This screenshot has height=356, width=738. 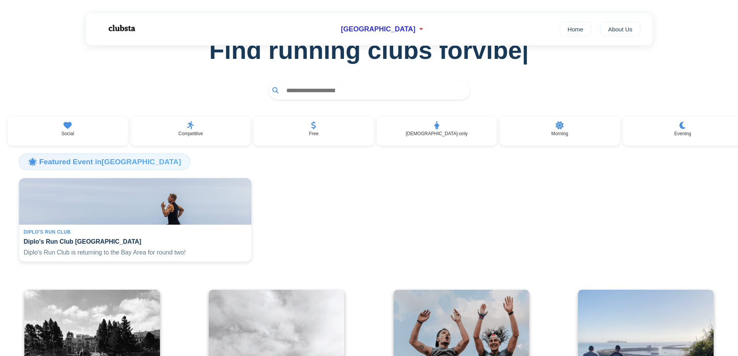 What do you see at coordinates (135, 202) in the screenshot?
I see `img: Diplo's Run Club San Francisco` at bounding box center [135, 202].